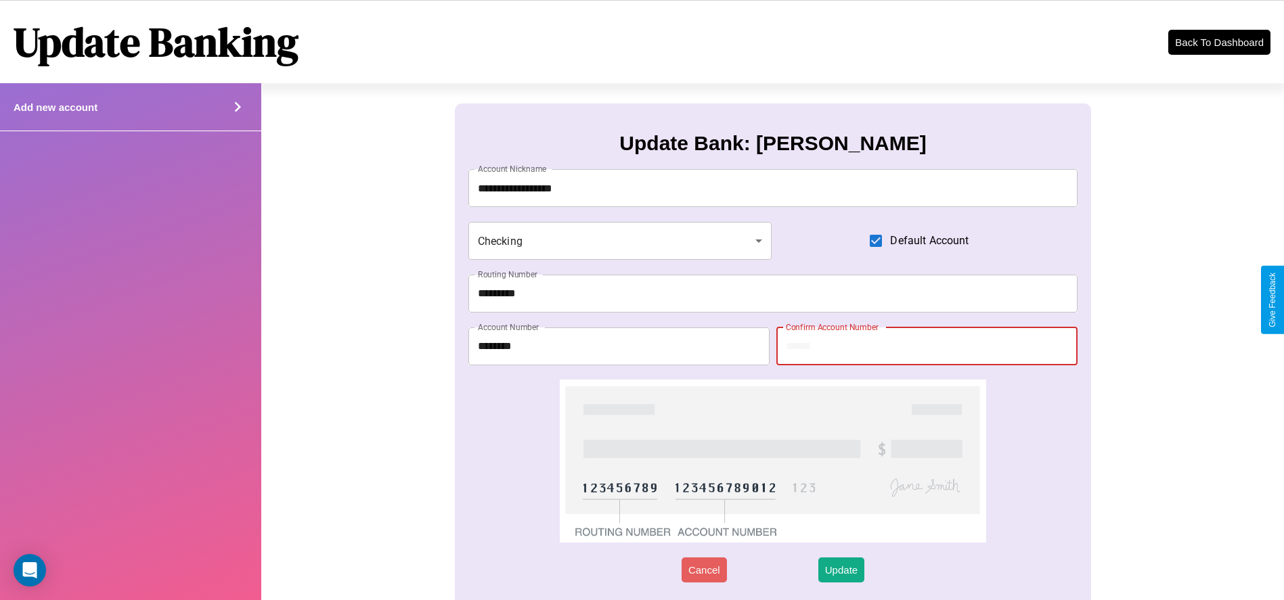  I want to click on div: Give Feedback, so click(1272, 300).